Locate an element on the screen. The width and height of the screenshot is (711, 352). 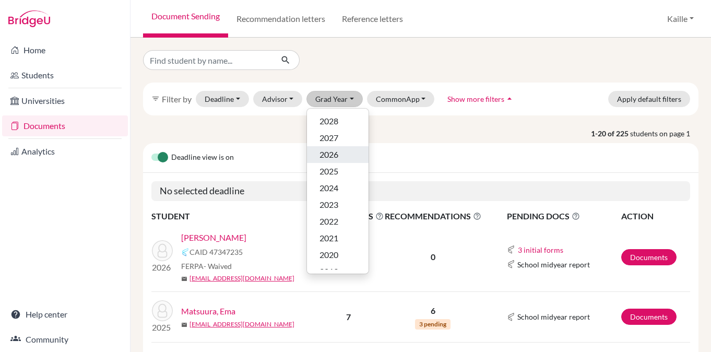
img: Fujita, Ryotaro is located at coordinates (162, 251).